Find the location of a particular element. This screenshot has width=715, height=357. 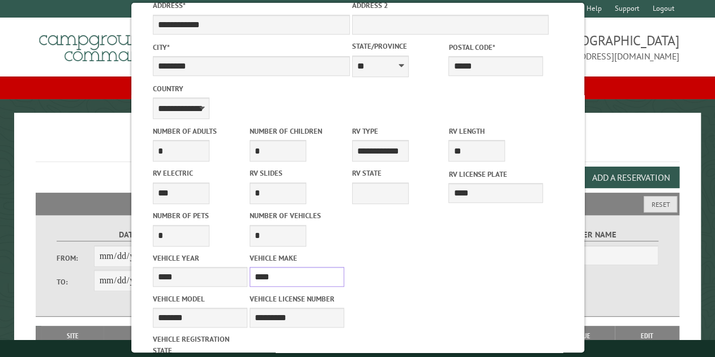

img: Campground Commander is located at coordinates (106, 44).